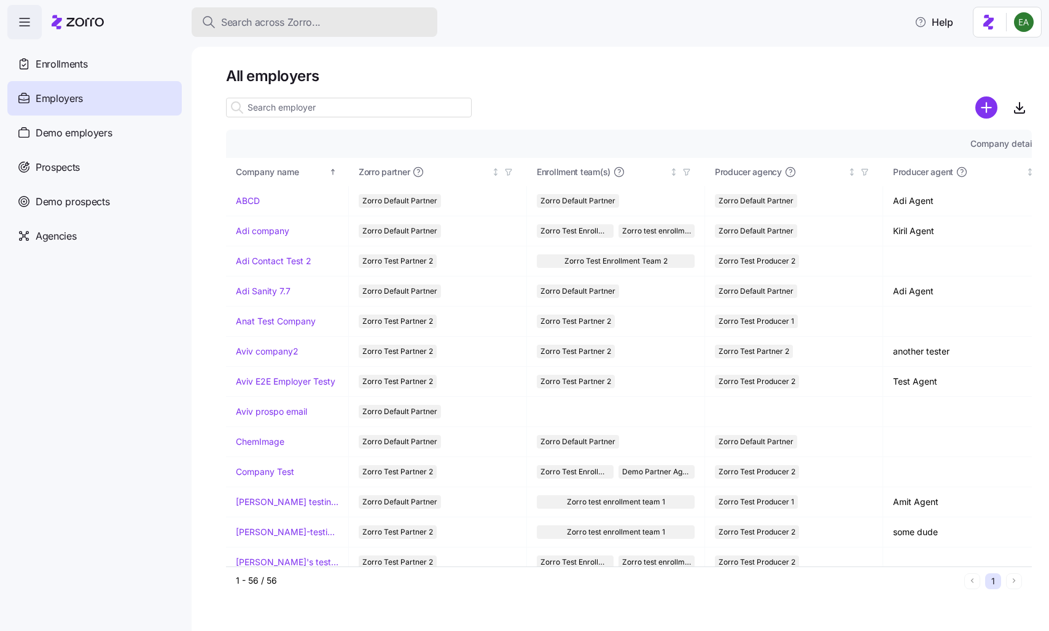  Describe the element at coordinates (794, 172) in the screenshot. I see `th: Producer agencyNot sorted` at that location.